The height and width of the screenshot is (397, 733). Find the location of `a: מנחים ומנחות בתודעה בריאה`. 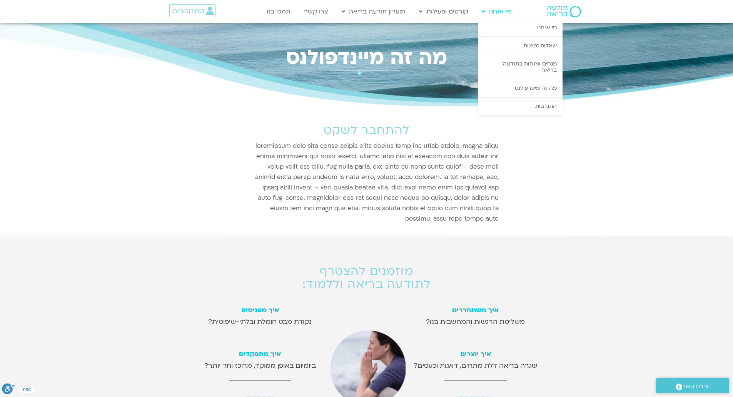

a: מנחים ומנחות בתודעה בריאה is located at coordinates (520, 67).